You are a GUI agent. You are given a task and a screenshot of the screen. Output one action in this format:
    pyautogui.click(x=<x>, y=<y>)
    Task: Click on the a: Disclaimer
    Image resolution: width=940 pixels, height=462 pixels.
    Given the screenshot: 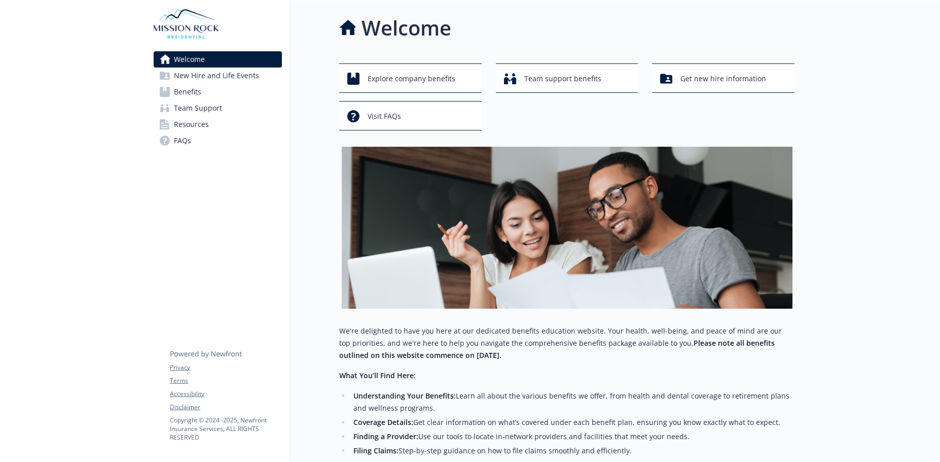 What is the action you would take?
    pyautogui.click(x=226, y=407)
    